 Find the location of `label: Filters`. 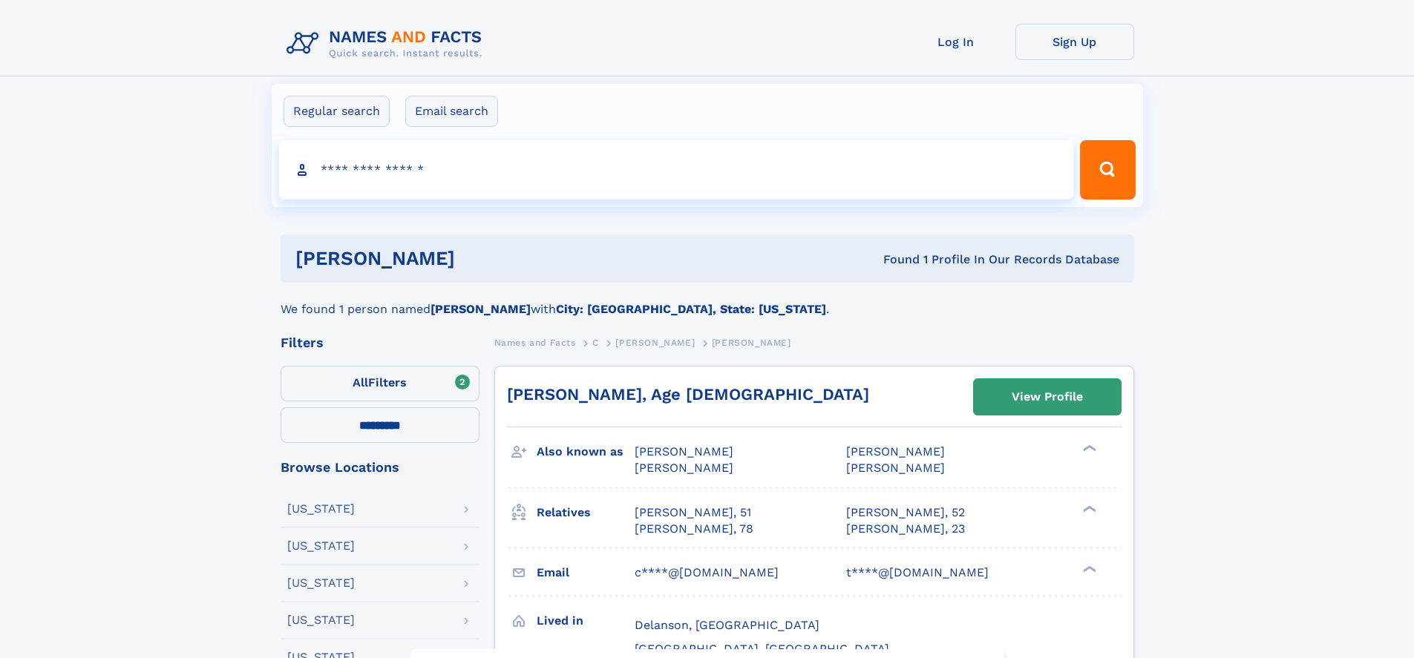

label: Filters is located at coordinates (380, 384).